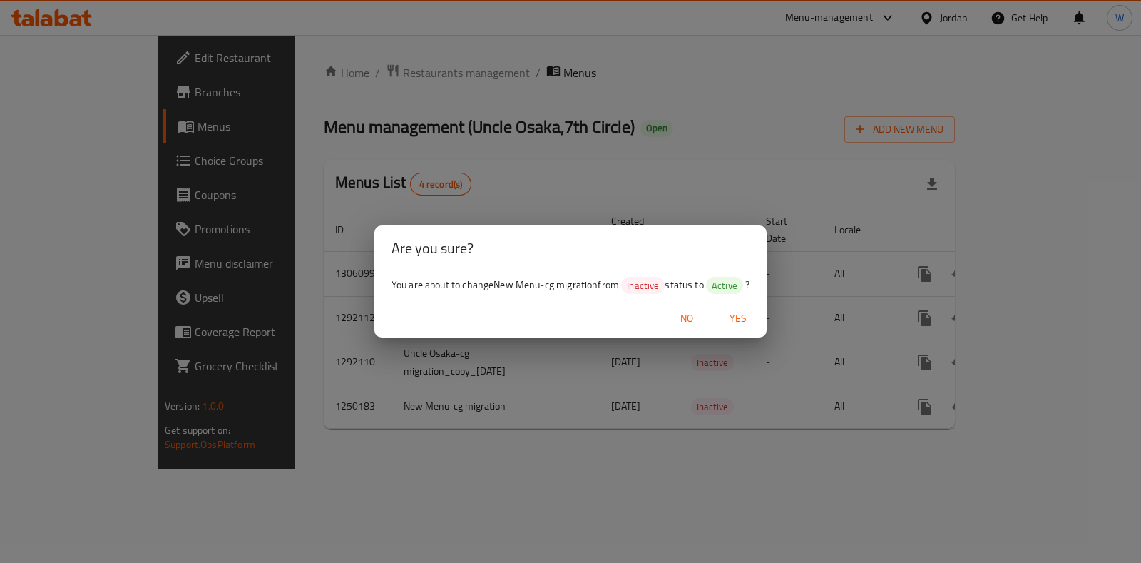  What do you see at coordinates (571, 285) in the screenshot?
I see `span: You are about to change New Menu-cg migration from status to ?` at bounding box center [571, 285].